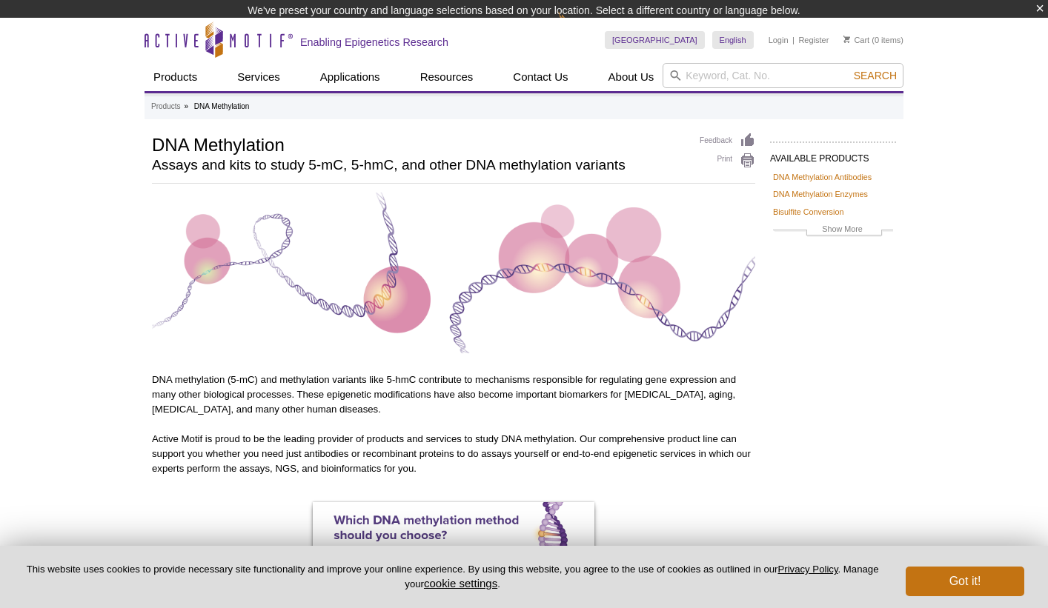 This screenshot has height=608, width=1048. What do you see at coordinates (577, 28) in the screenshot?
I see `img: Change Here` at bounding box center [577, 28].